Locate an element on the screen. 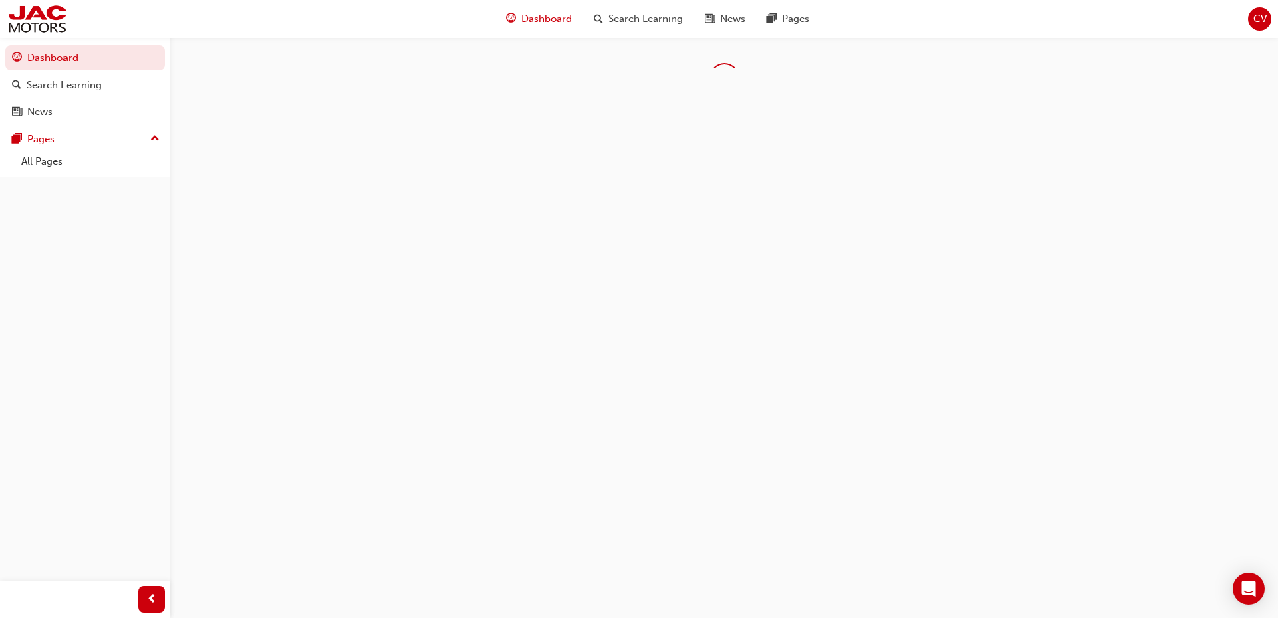 The width and height of the screenshot is (1278, 618). img: jac-portal is located at coordinates (37, 19).